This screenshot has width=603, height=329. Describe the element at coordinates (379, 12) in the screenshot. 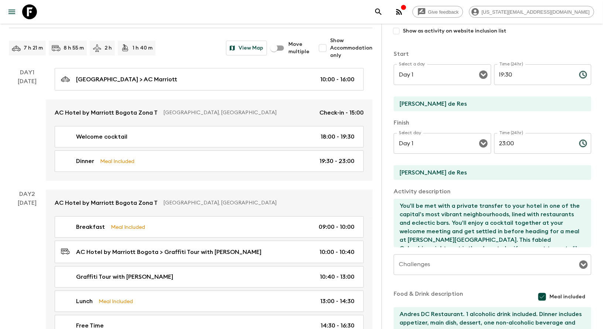

I see `button: search adventures` at that location.